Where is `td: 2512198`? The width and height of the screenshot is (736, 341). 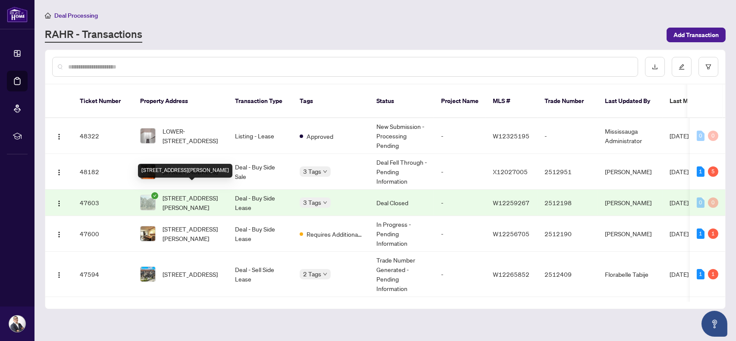
td: 2512198 is located at coordinates (568, 203).